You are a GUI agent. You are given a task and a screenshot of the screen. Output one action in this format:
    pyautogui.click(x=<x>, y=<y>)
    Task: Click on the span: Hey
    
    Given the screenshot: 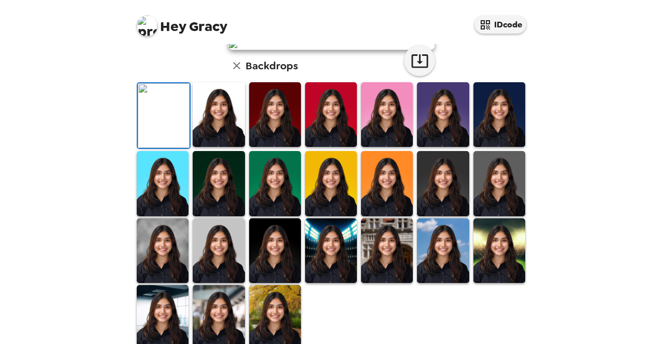 What is the action you would take?
    pyautogui.click(x=173, y=26)
    